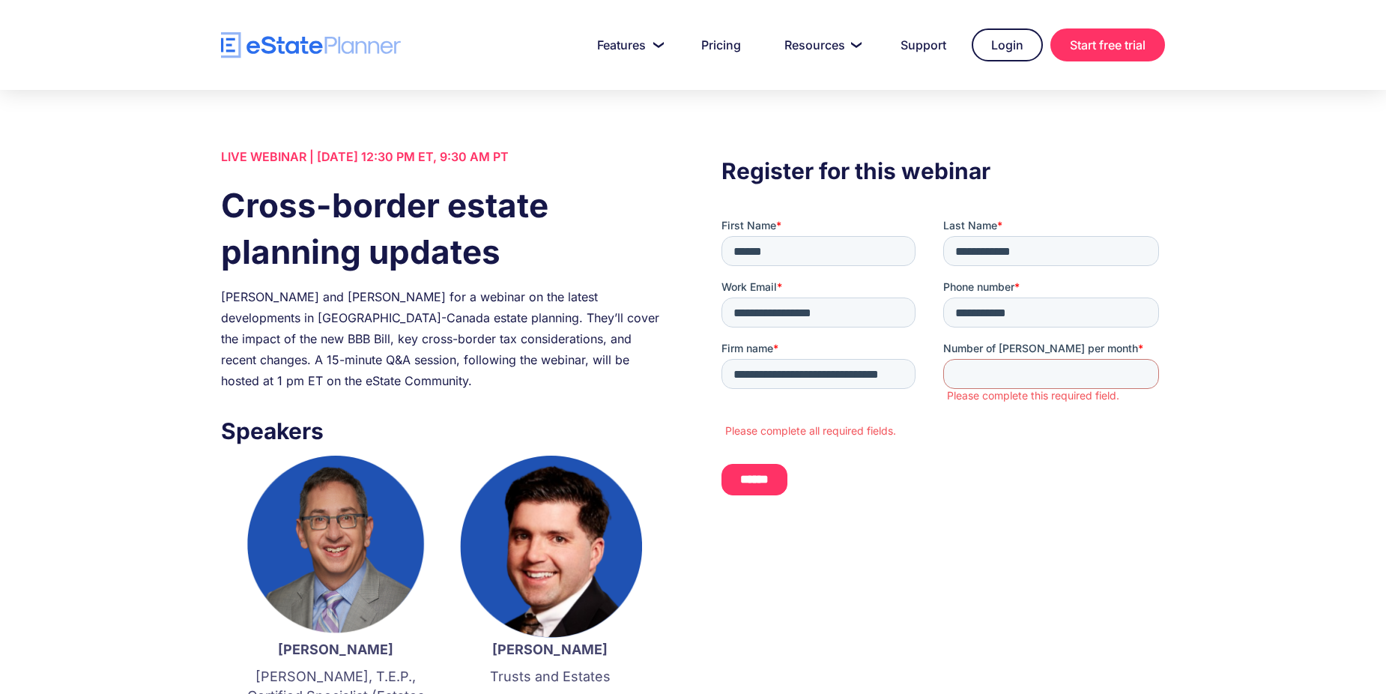 This screenshot has height=694, width=1386. I want to click on label: Please complete all required fields., so click(223, 213).